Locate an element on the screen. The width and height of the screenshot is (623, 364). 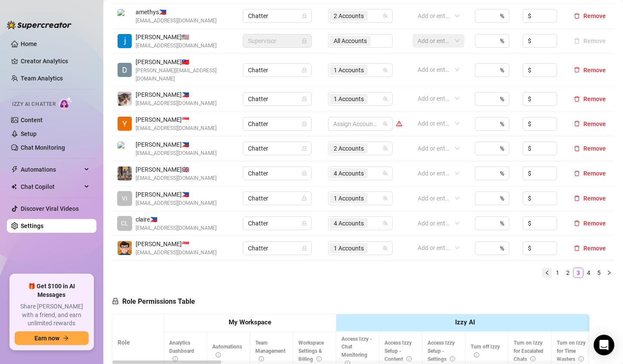
img: Marjorie Berces is located at coordinates (124, 174).